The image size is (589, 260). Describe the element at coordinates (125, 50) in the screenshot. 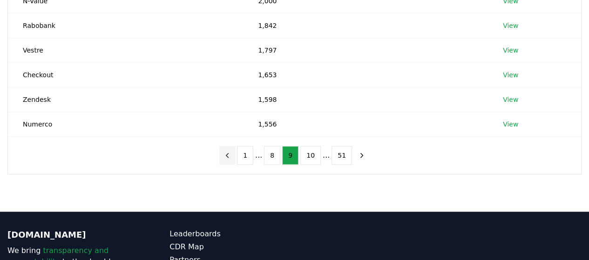

I see `td: Vestre` at that location.